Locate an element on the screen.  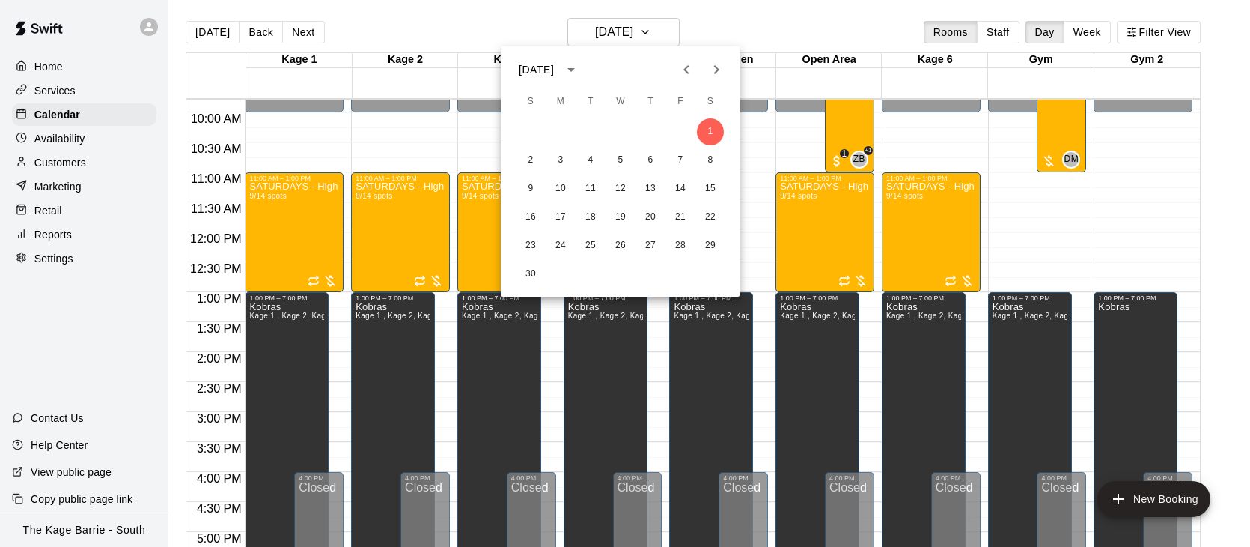
button: 23 is located at coordinates (531, 246).